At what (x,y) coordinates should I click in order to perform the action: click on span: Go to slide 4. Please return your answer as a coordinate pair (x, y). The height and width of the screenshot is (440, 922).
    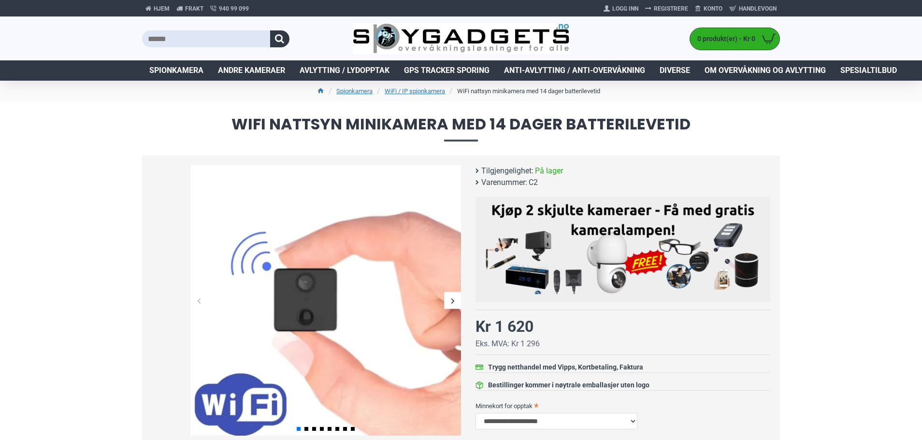
    Looking at the image, I should click on (322, 429).